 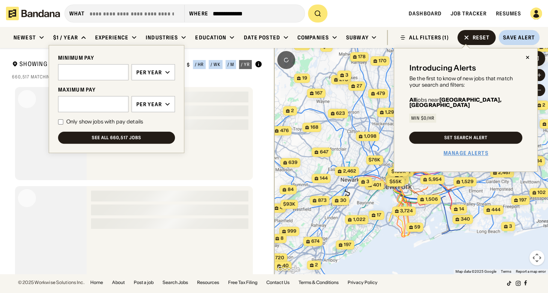 I want to click on span: 170, so click(x=383, y=61).